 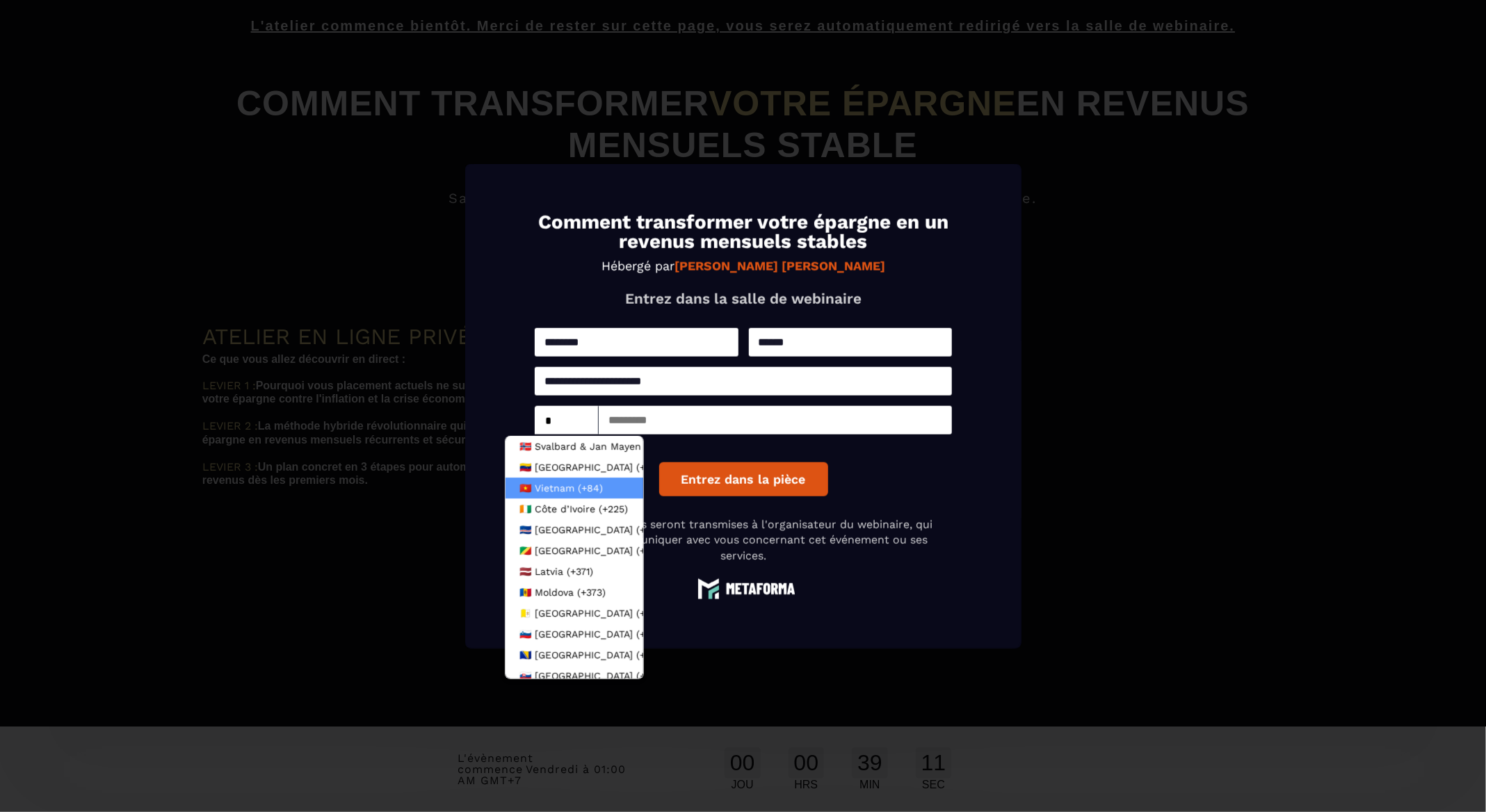 What do you see at coordinates (564, 571) in the screenshot?
I see `span: Latvia (+371)` at bounding box center [564, 571].